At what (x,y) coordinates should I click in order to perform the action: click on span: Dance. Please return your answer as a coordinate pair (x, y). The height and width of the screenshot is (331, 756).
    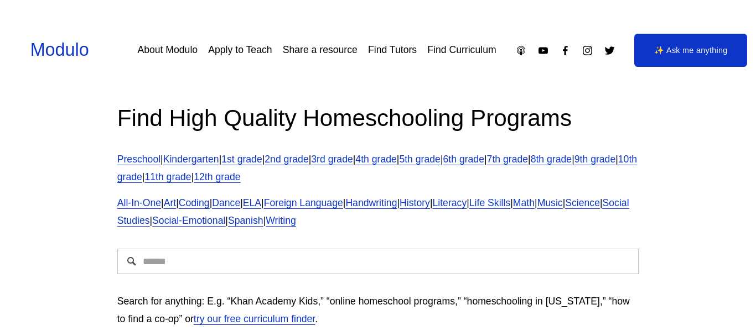
    Looking at the image, I should click on (226, 203).